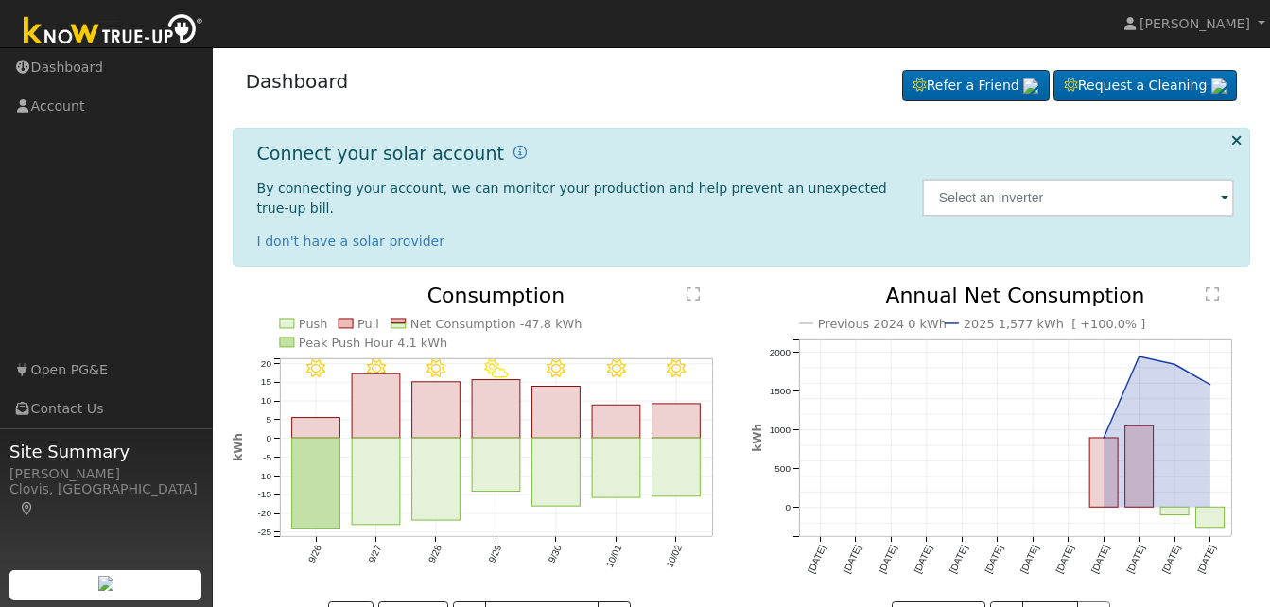 This screenshot has width=1270, height=607. Describe the element at coordinates (113, 31) in the screenshot. I see `img: Know True-Up` at that location.